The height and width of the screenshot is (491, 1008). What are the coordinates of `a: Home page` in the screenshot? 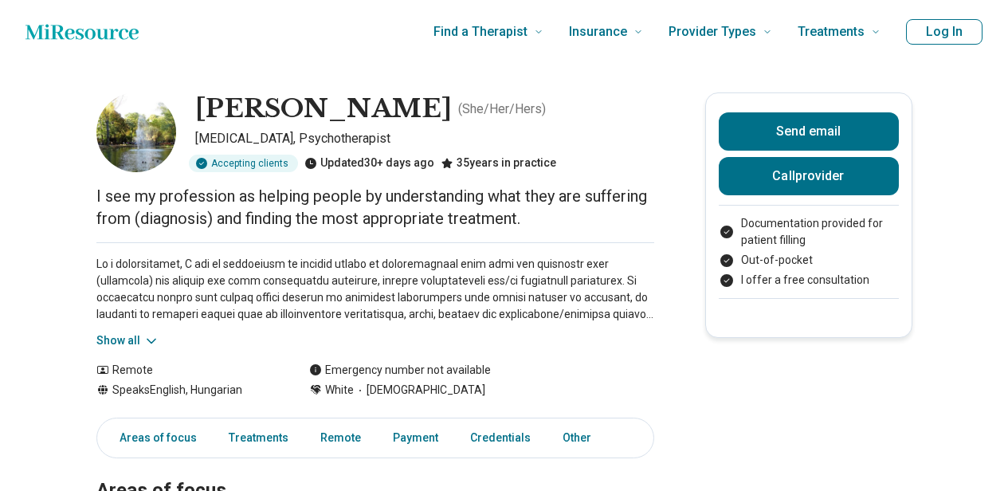 It's located at (82, 32).